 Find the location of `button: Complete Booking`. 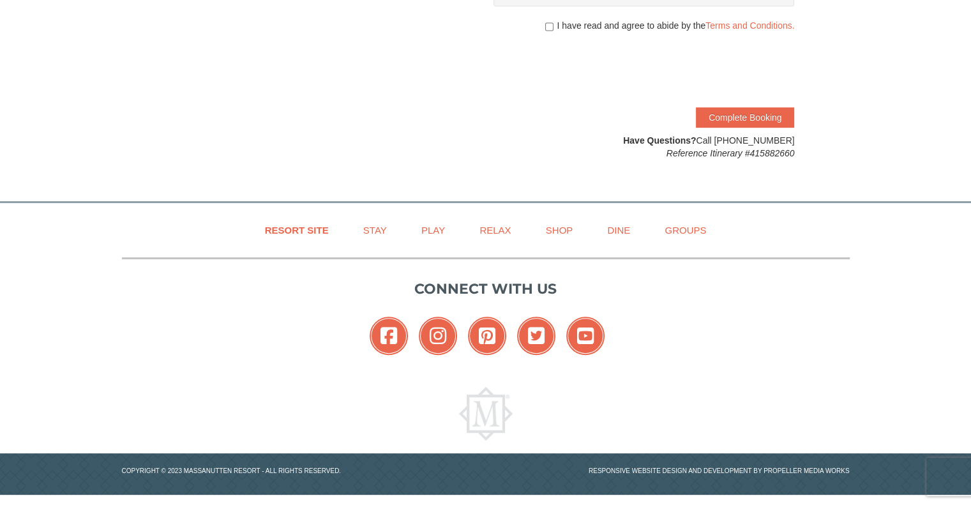

button: Complete Booking is located at coordinates (745, 117).